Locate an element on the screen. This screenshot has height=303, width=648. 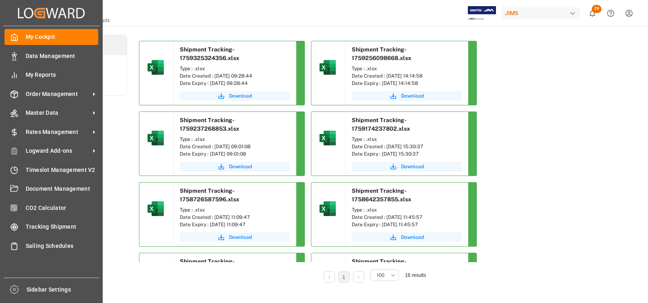
span: 16 results is located at coordinates (416, 275).